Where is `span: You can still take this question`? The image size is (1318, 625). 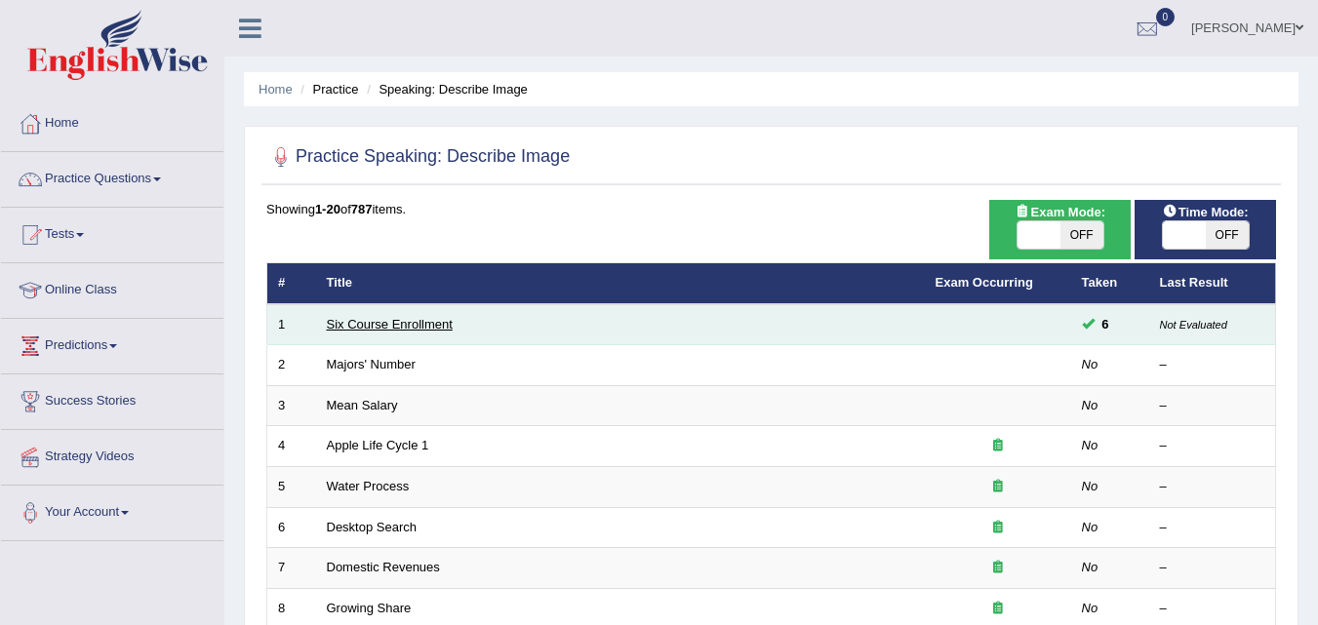 span: You can still take this question is located at coordinates (1105, 324).